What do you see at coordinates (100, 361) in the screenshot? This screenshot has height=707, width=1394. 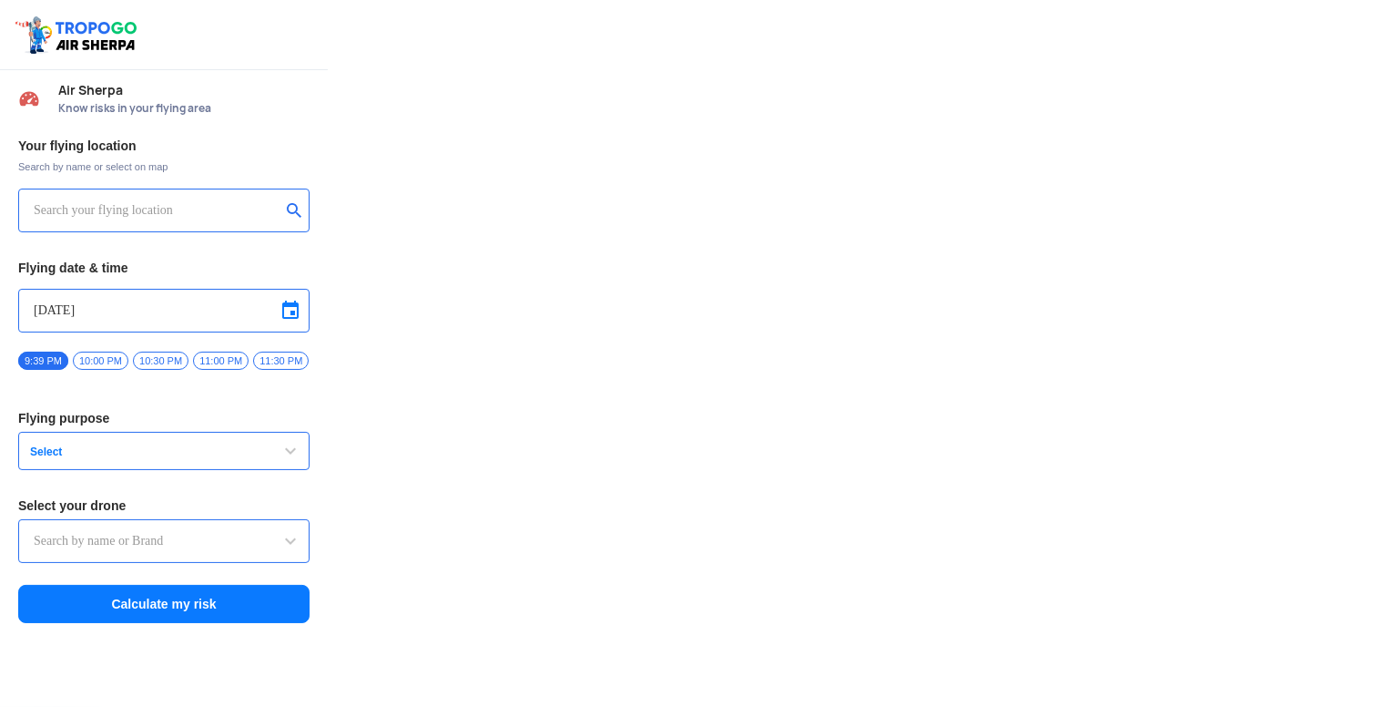 I see `span: 10:00 PM` at bounding box center [100, 361].